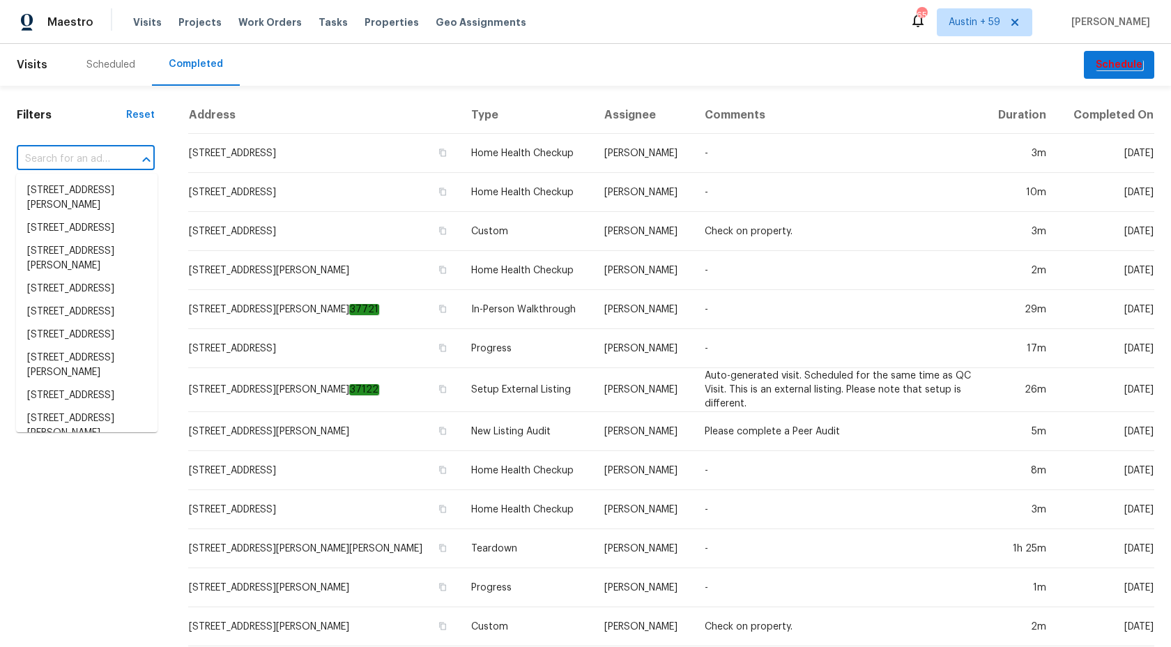 This screenshot has width=1171, height=647. Describe the element at coordinates (1020, 192) in the screenshot. I see `td: 10m` at that location.